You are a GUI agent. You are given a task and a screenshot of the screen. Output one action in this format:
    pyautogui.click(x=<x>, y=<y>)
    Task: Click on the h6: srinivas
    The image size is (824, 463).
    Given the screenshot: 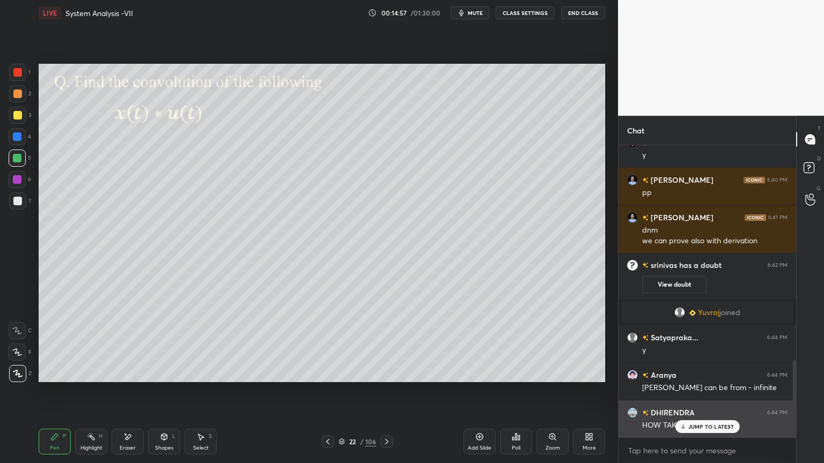 What is the action you would take?
    pyautogui.click(x=662, y=265)
    